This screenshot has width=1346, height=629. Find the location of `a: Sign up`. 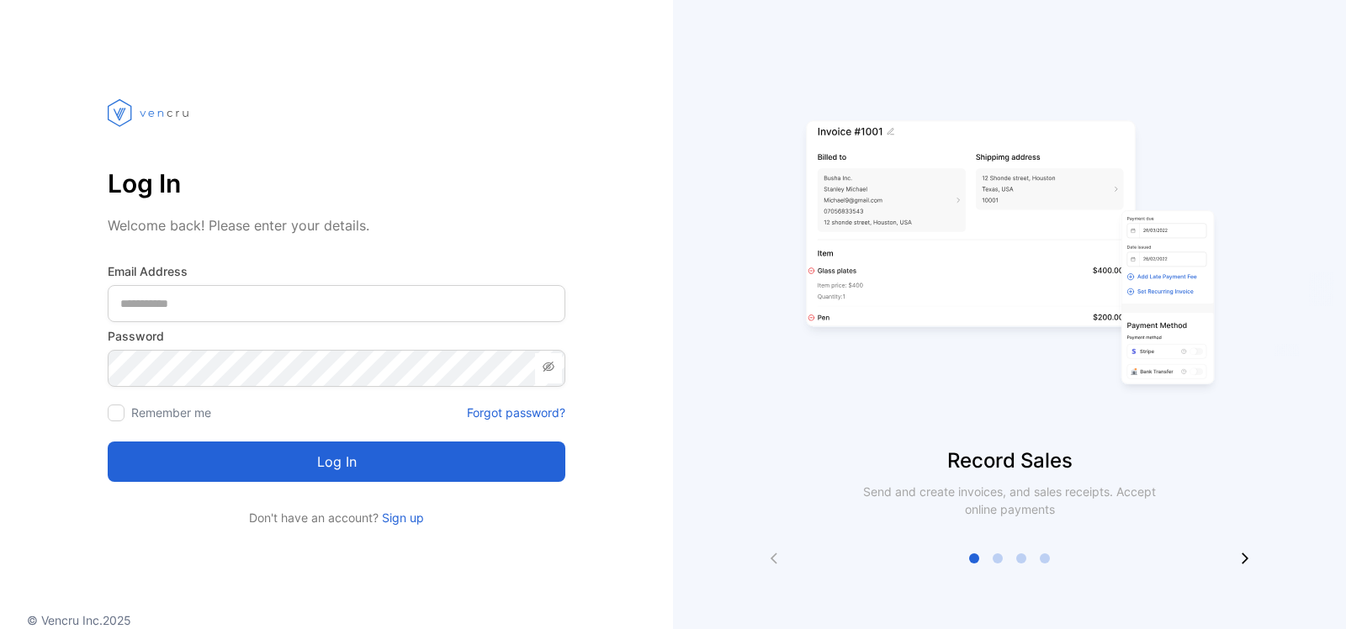

a: Sign up is located at coordinates (401, 517).